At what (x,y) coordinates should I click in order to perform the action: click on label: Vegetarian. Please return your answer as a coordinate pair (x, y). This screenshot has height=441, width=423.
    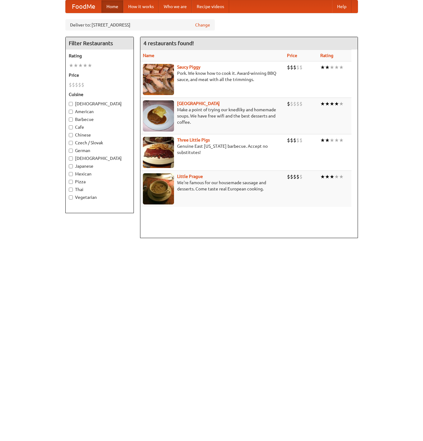
    Looking at the image, I should click on (100, 197).